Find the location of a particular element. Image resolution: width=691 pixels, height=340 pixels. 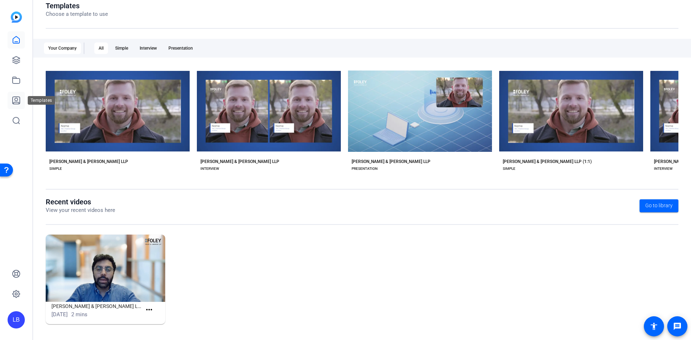

div: Presentation is located at coordinates (181, 48).